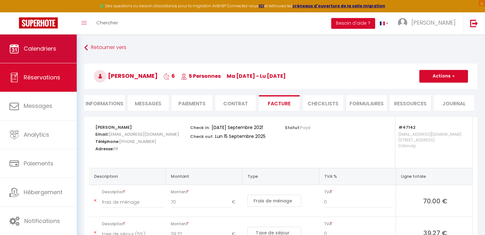  Describe the element at coordinates (435, 200) in the screenshot. I see `span: 70.00 €` at that location.